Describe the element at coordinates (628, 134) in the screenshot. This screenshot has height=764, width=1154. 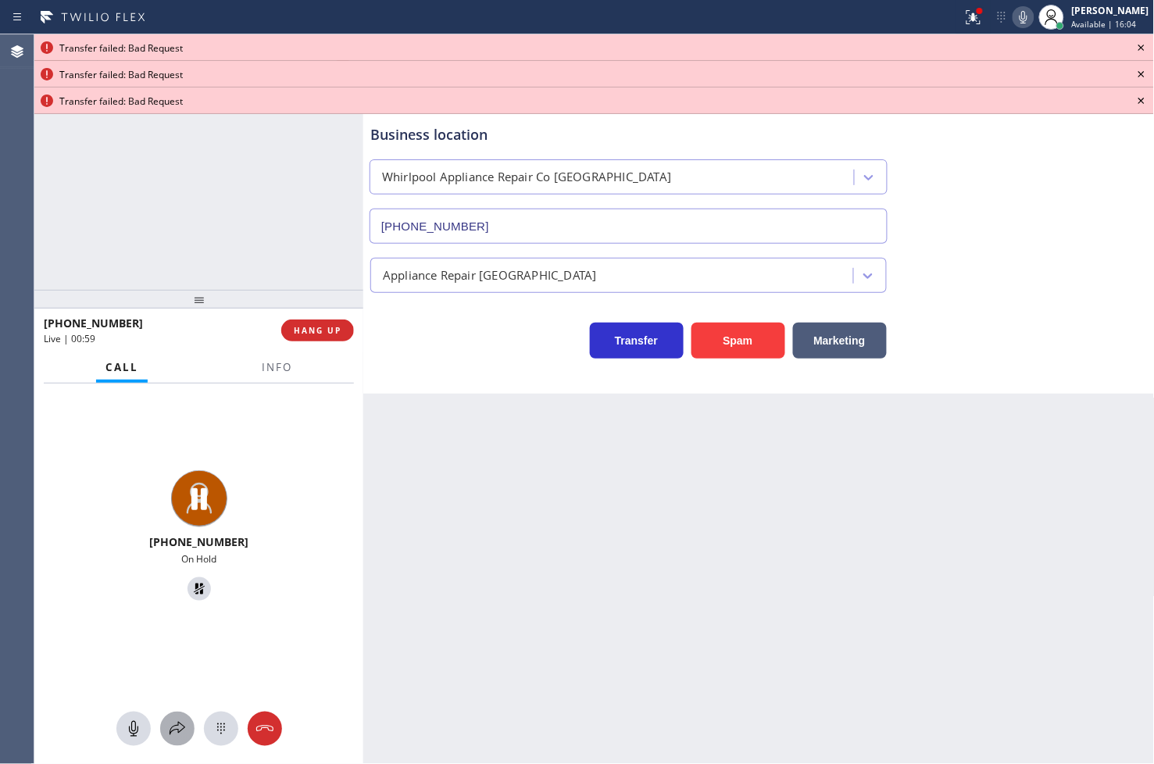
I see `div: Business location` at that location.